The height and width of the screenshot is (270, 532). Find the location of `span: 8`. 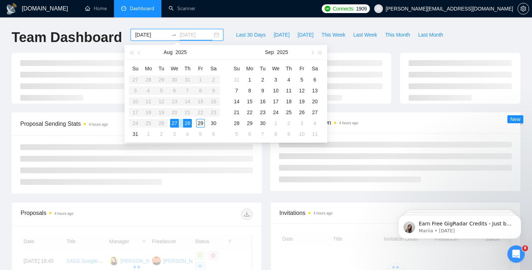

span: 8 is located at coordinates (526, 248).